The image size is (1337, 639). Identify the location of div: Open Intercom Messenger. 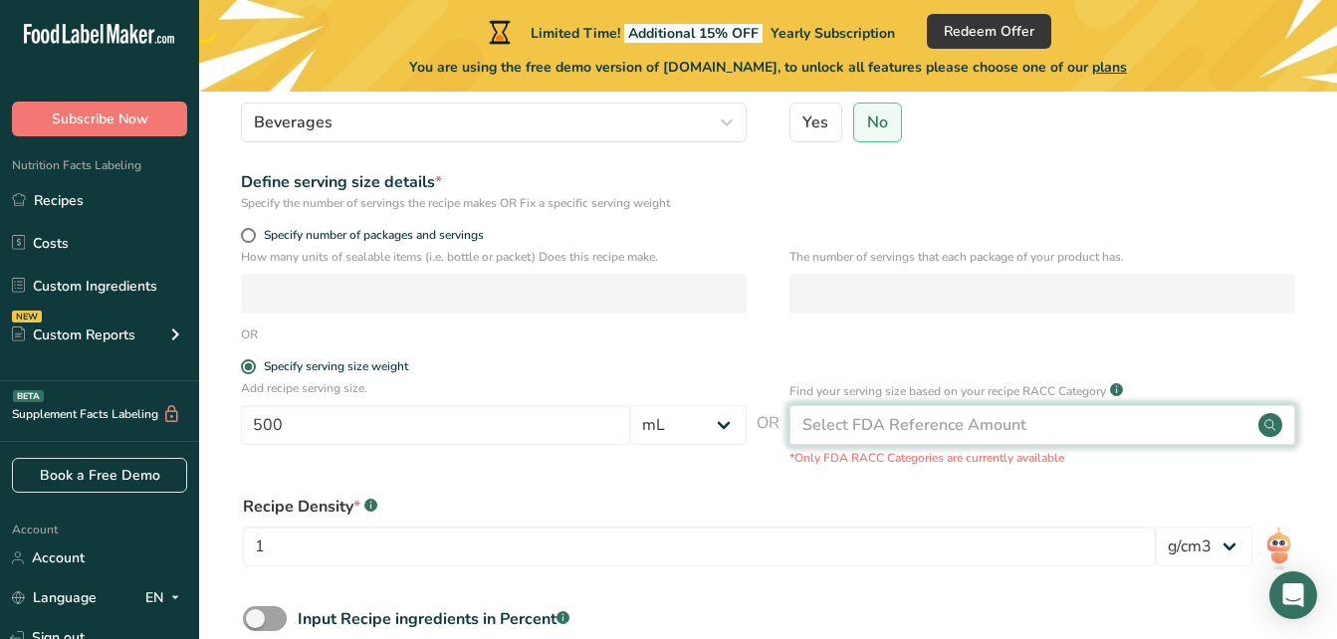
(1293, 595).